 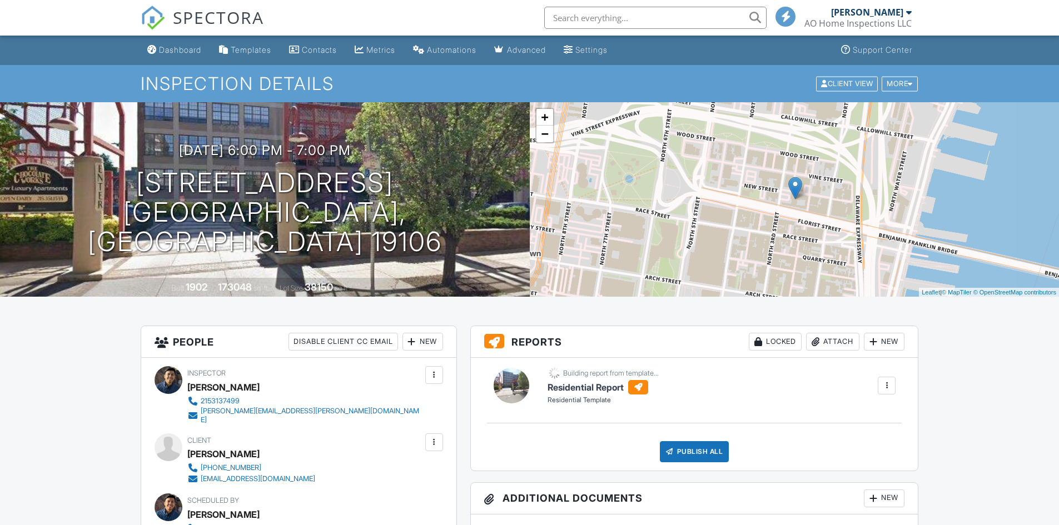 What do you see at coordinates (375, 50) in the screenshot?
I see `a: Metrics` at bounding box center [375, 50].